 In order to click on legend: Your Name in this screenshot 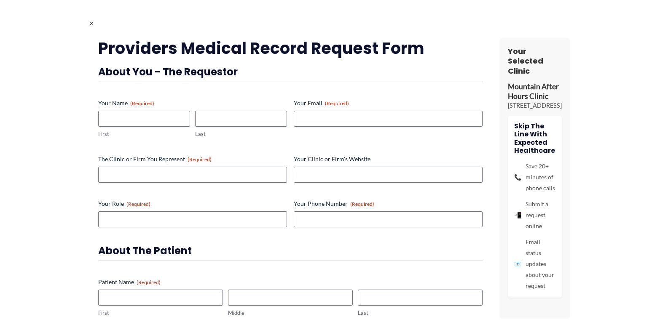, I will do `click(126, 103)`.